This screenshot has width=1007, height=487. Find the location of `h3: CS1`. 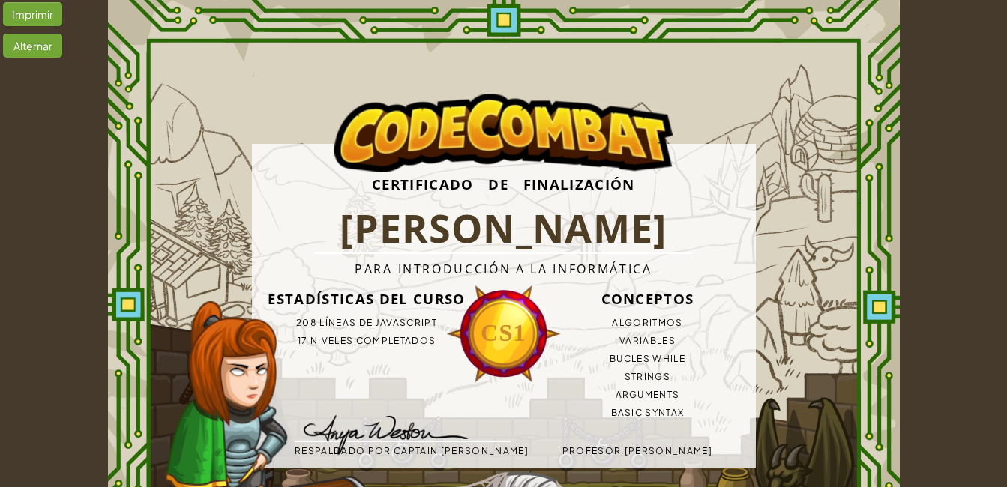

h3: CS1 is located at coordinates (504, 333).